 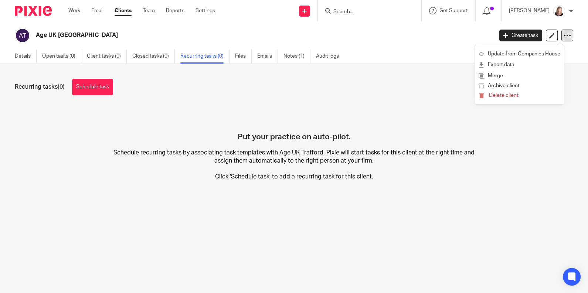 What do you see at coordinates (61, 87) in the screenshot?
I see `span: (0)` at bounding box center [61, 87].